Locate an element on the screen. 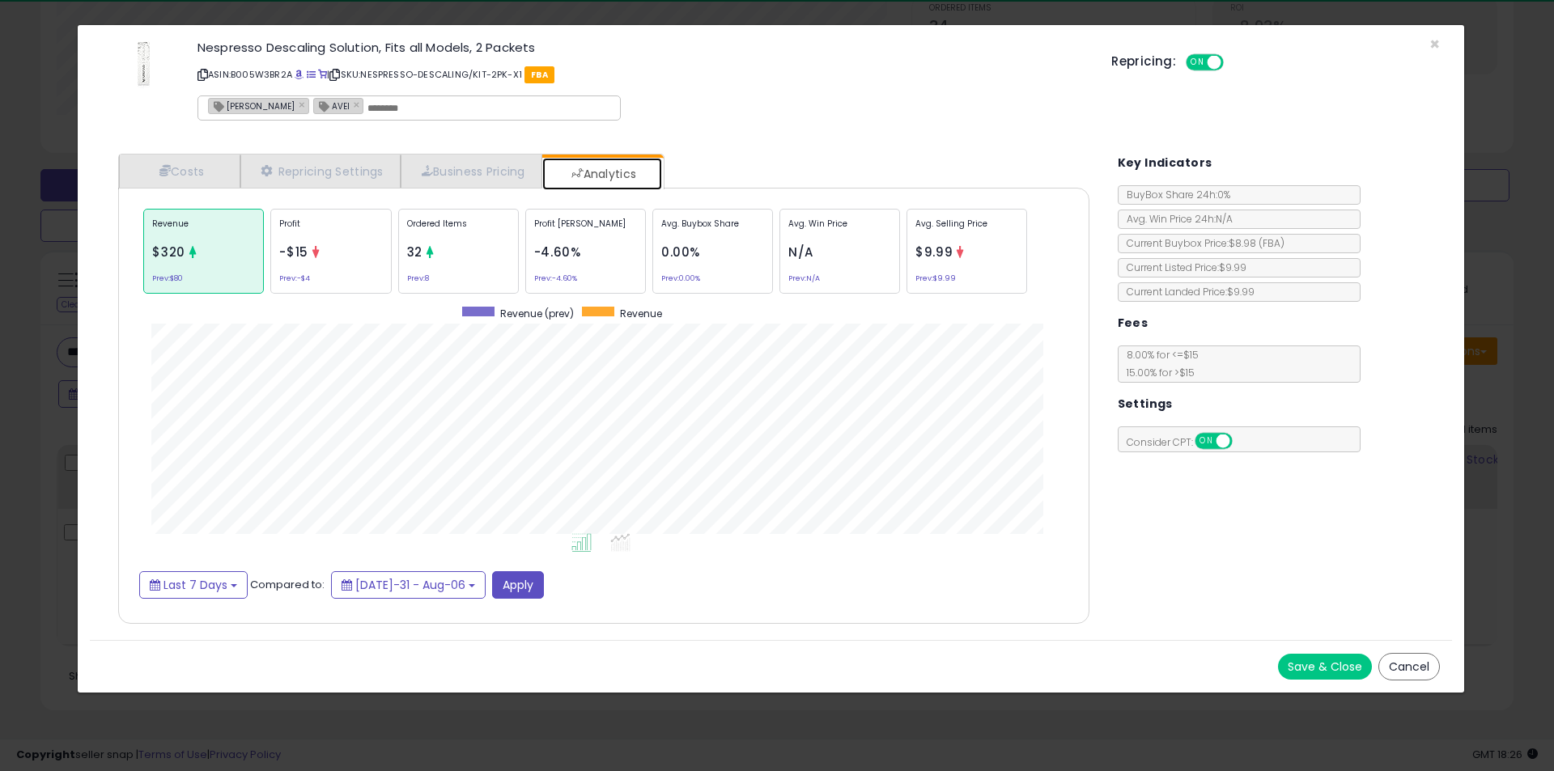  span: $320 is located at coordinates (168, 252).